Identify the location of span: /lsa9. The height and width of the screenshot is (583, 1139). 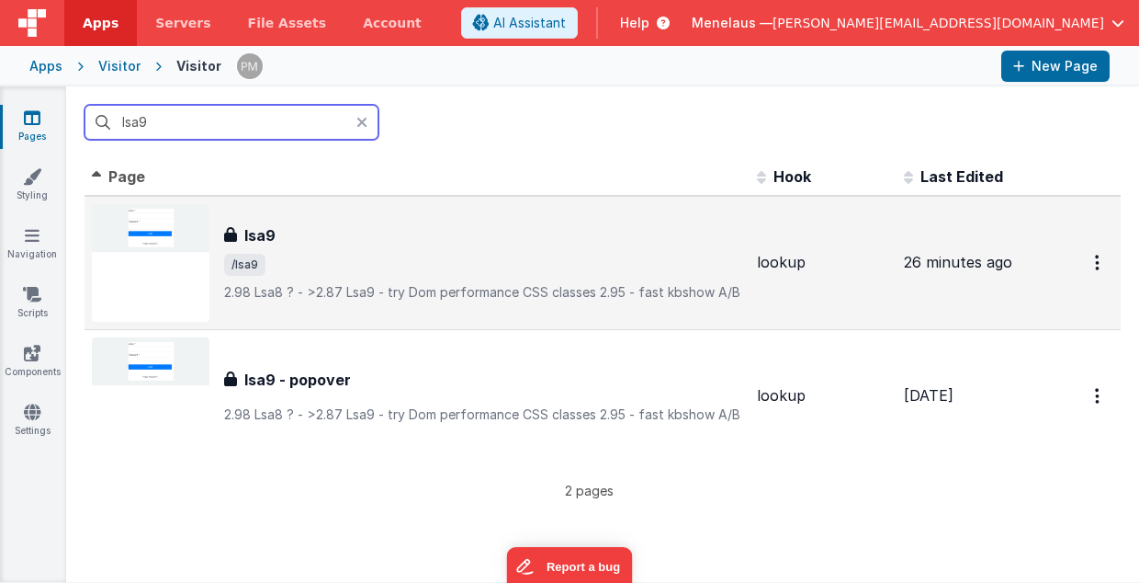
(244, 265).